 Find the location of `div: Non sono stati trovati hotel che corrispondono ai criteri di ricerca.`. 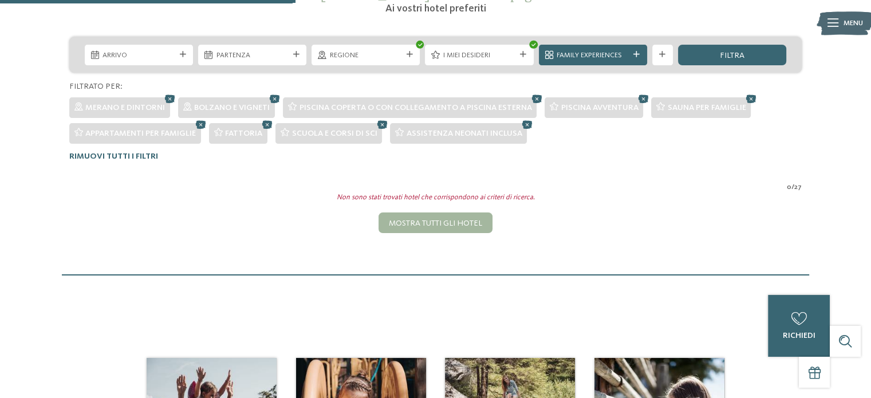

div: Non sono stati trovati hotel che corrispondono ai criteri di ricerca. is located at coordinates (435, 198).